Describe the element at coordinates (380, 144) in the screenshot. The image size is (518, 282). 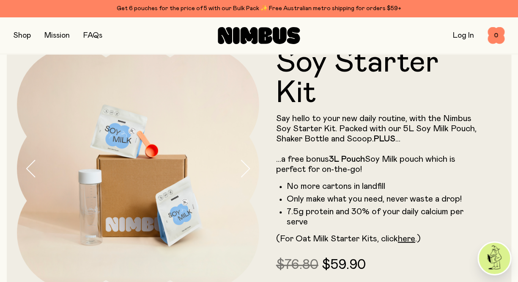
I see `p: Say hello to your new daily routine, with the Nimbus Soy Starter Kit. Packed with our 5L Soy Milk...` at that location.